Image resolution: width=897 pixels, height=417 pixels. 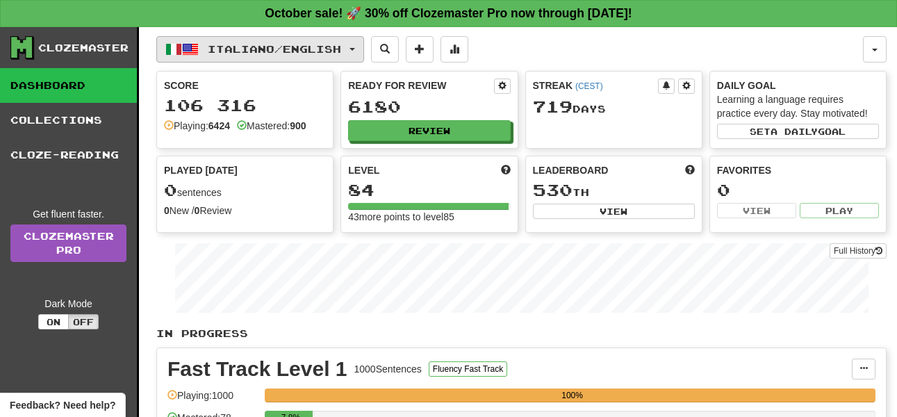 I want to click on div: sentences, so click(x=245, y=190).